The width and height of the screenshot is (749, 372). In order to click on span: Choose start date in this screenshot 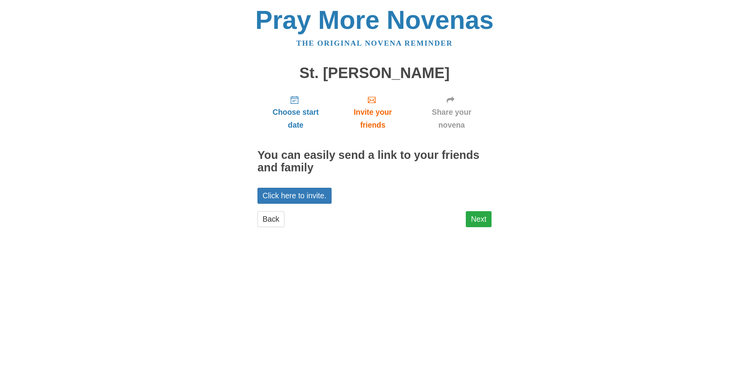, I will do `click(296, 119)`.